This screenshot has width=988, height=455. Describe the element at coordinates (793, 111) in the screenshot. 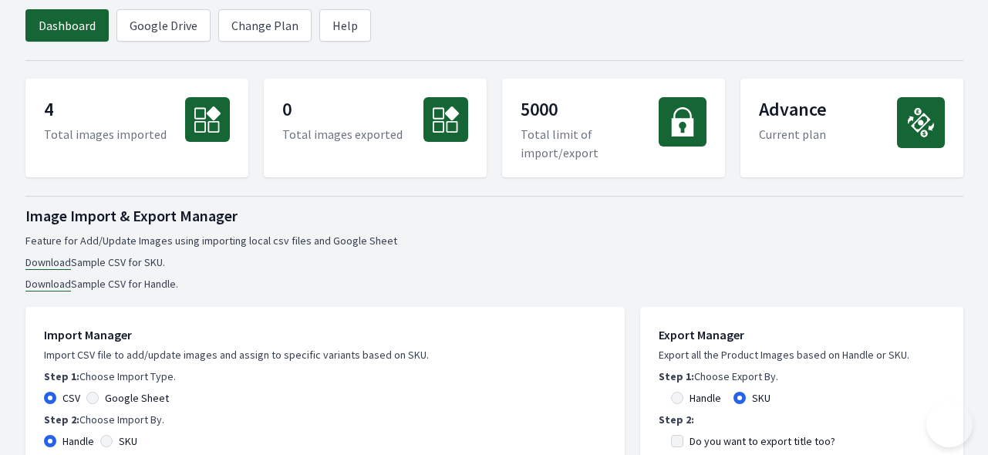

I see `p: Advance` at that location.